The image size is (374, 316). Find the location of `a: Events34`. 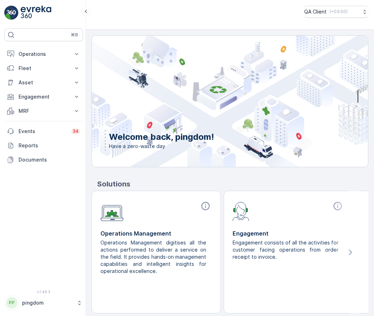

a: Events34 is located at coordinates (43, 131).